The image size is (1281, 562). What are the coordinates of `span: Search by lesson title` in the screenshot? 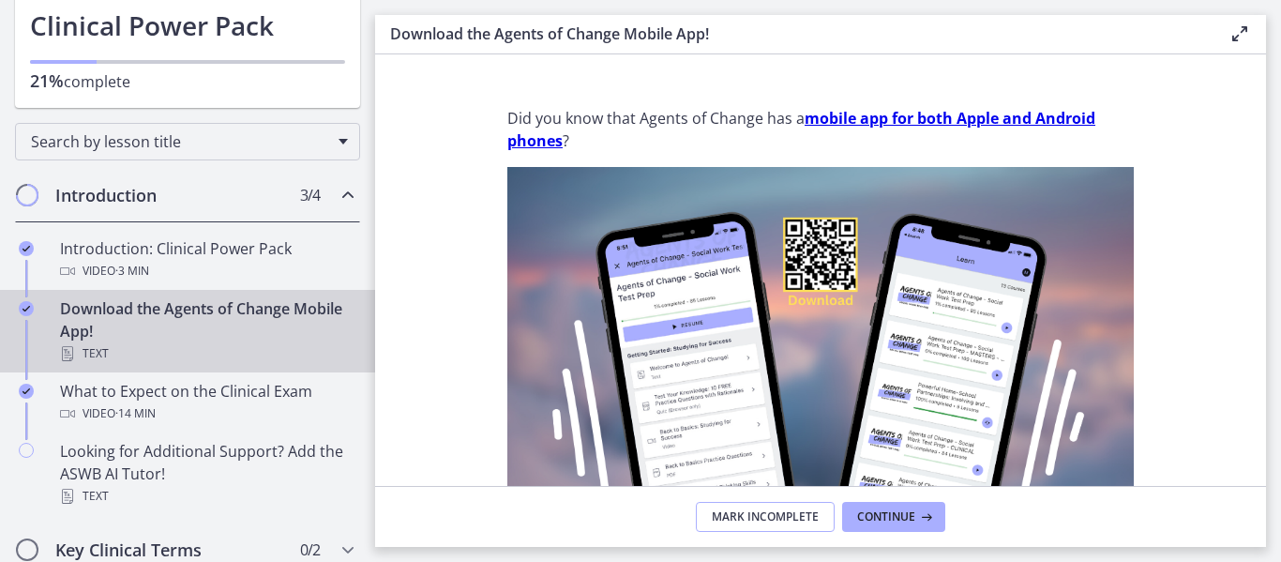 It's located at (180, 142).